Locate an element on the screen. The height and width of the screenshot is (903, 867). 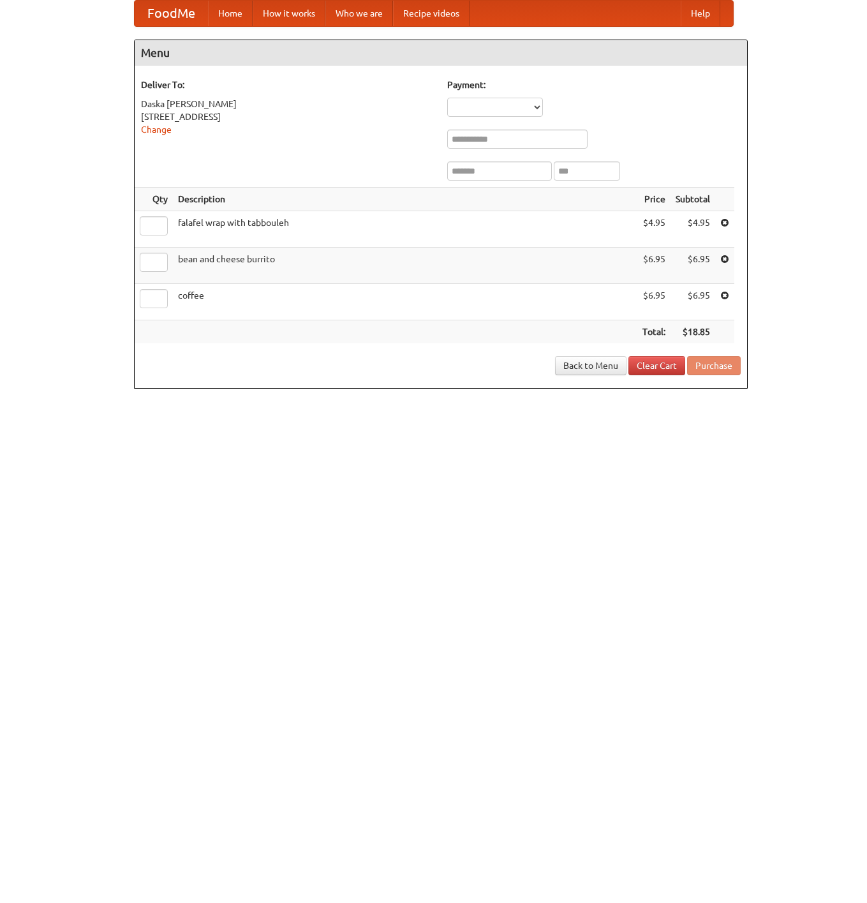
button: Purchase is located at coordinates (714, 366).